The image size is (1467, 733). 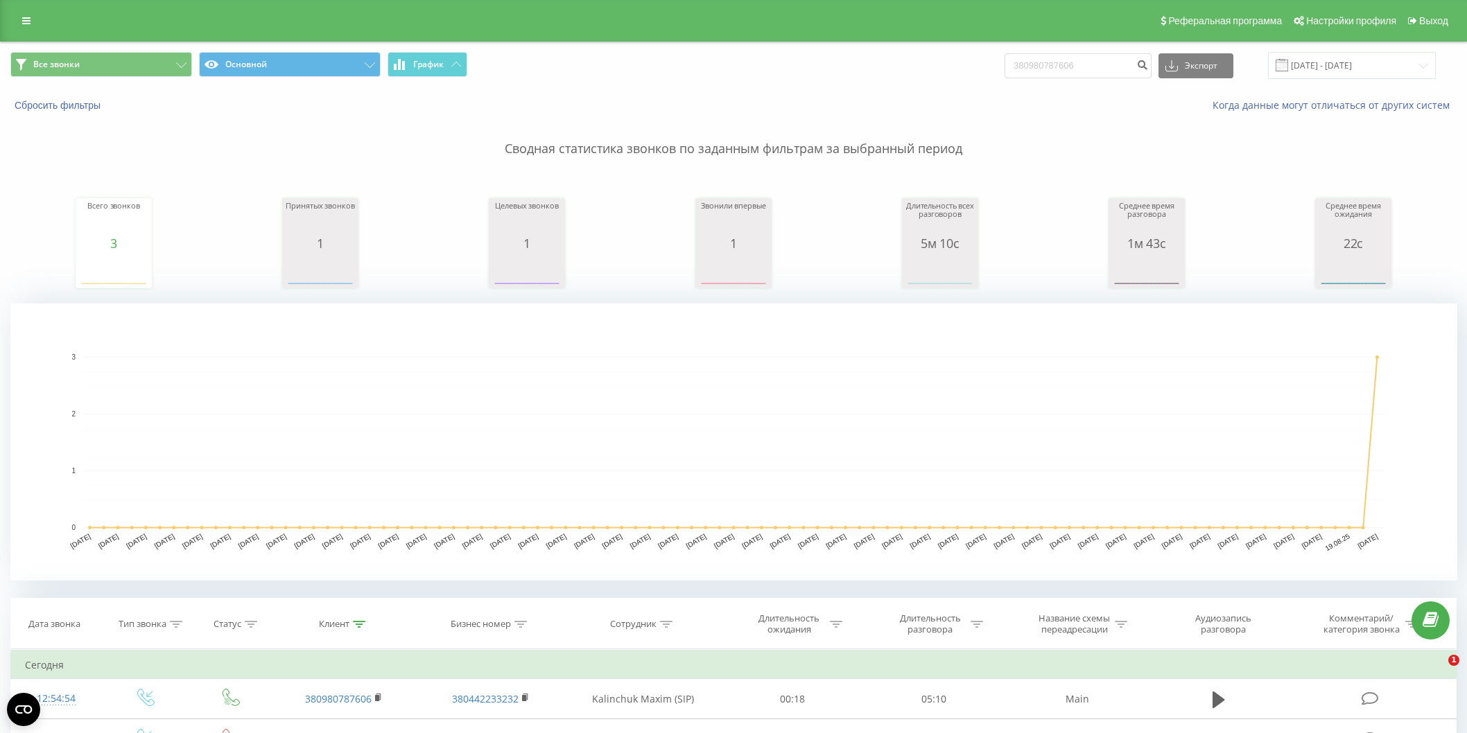 What do you see at coordinates (73, 471) in the screenshot?
I see `text: 1` at bounding box center [73, 471].